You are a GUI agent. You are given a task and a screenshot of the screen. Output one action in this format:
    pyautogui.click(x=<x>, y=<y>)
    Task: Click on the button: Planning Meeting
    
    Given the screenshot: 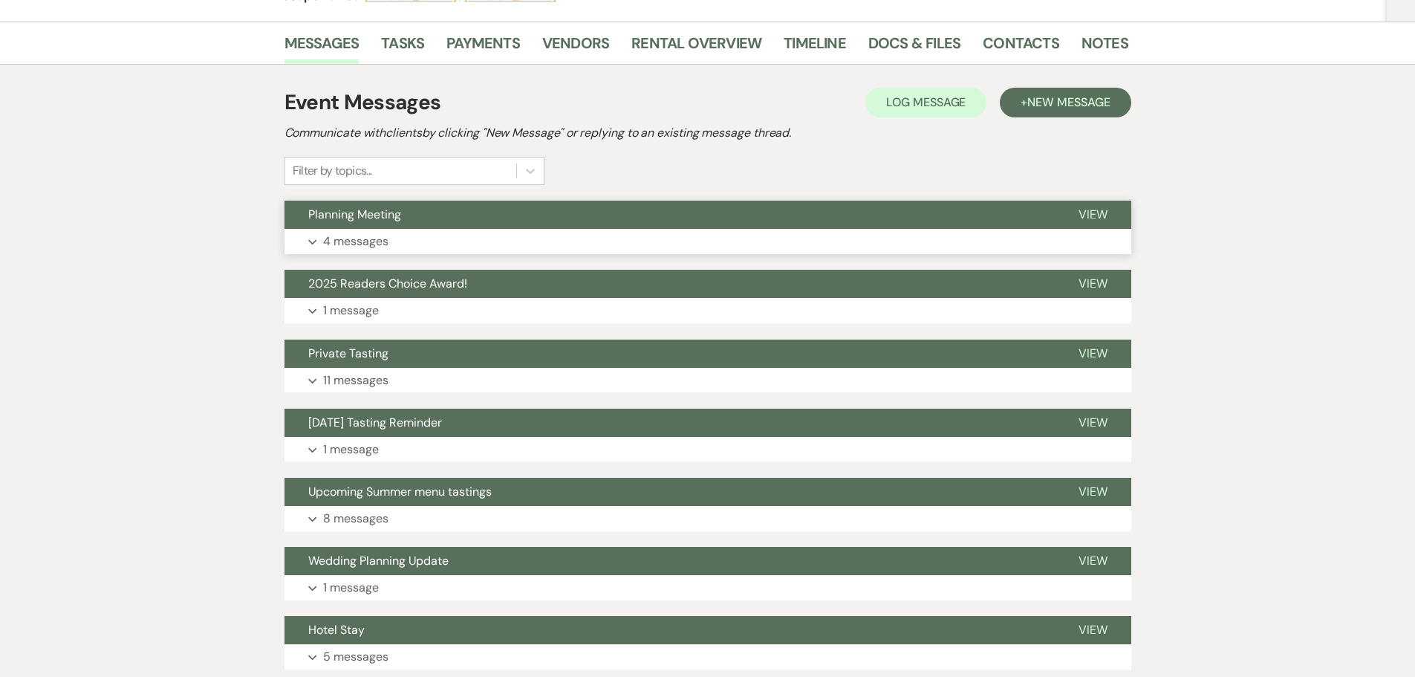 What is the action you would take?
    pyautogui.click(x=669, y=215)
    